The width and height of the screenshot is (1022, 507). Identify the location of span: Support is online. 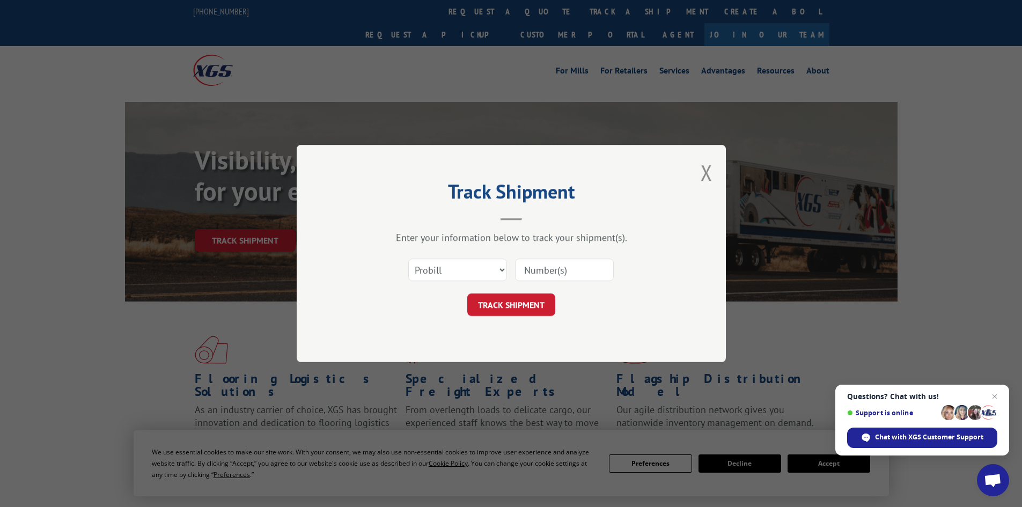
(893, 413).